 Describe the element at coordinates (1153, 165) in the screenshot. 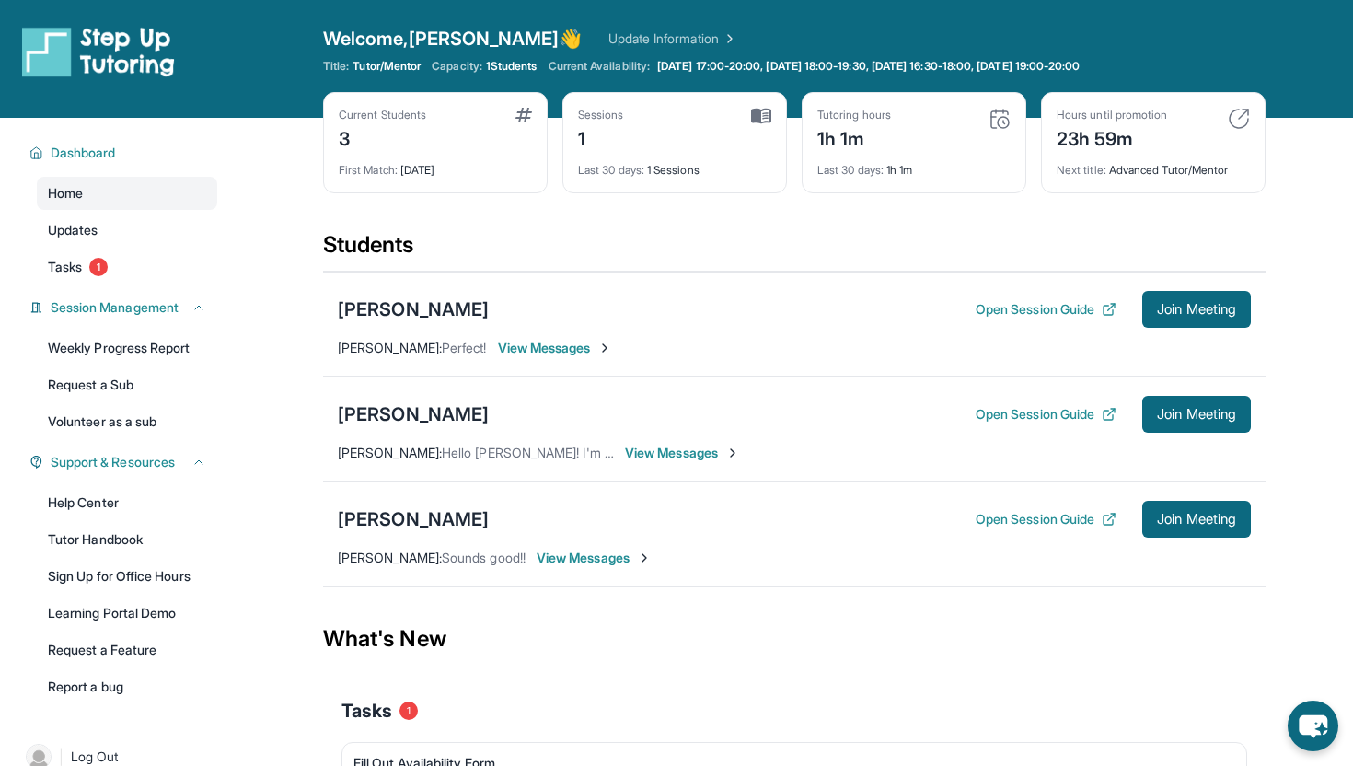

I see `div: Advanced Tutor/Mentor` at that location.